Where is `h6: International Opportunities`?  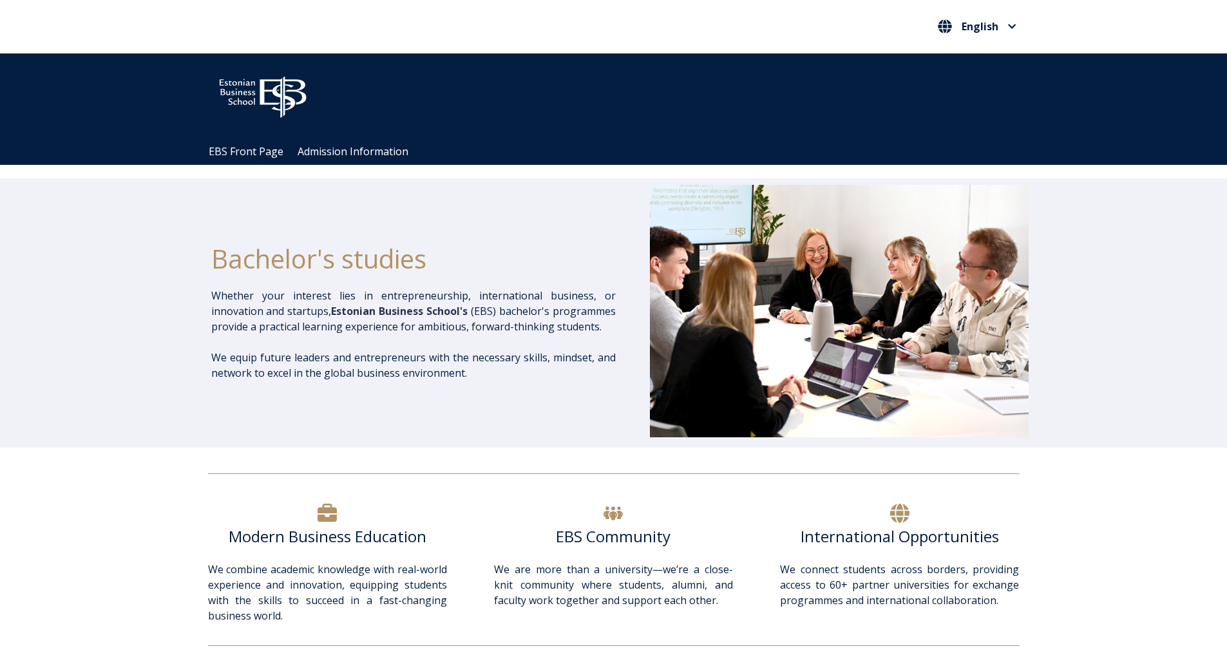 h6: International Opportunities is located at coordinates (899, 537).